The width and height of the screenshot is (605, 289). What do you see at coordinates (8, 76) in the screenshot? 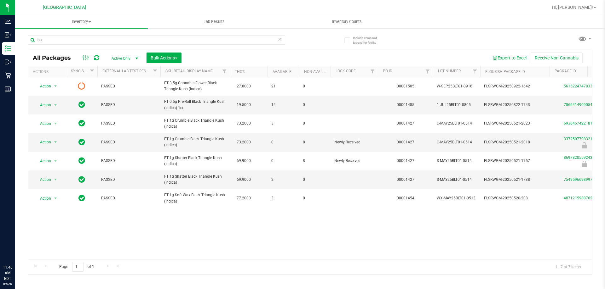
I see `inline-svg: Retail` at bounding box center [8, 76].